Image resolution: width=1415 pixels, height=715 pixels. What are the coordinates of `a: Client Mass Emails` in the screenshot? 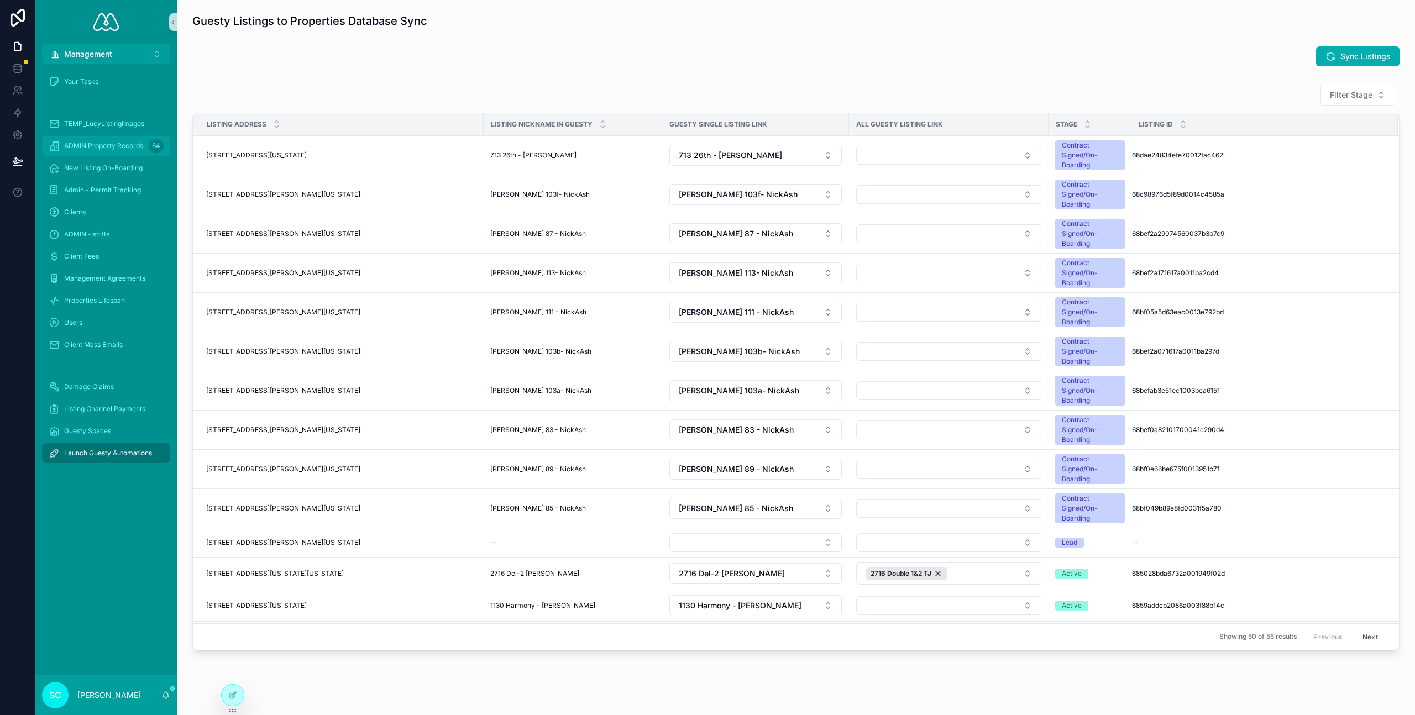 It's located at (106, 345).